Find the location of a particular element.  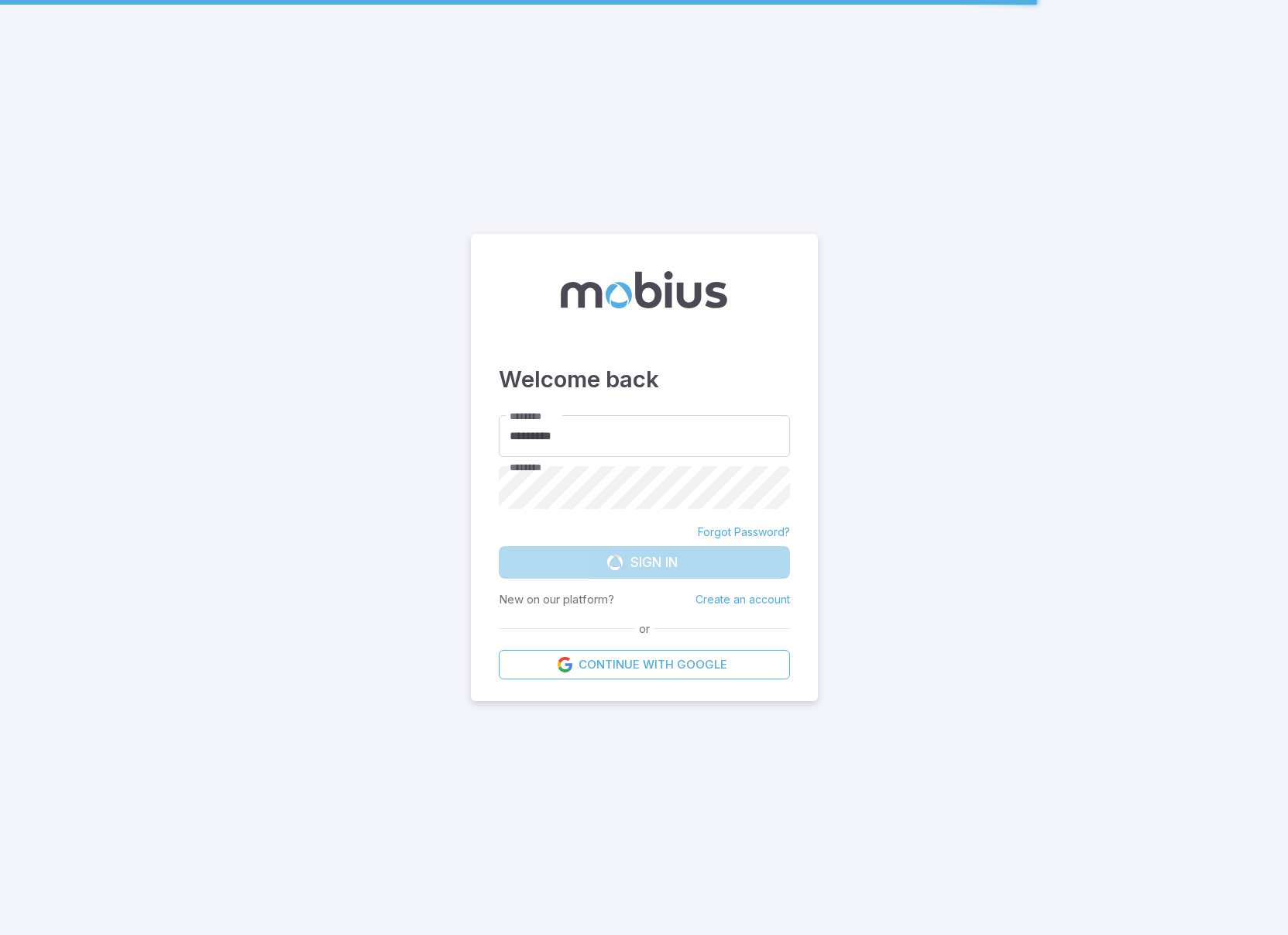

a: Create an account is located at coordinates (743, 599).